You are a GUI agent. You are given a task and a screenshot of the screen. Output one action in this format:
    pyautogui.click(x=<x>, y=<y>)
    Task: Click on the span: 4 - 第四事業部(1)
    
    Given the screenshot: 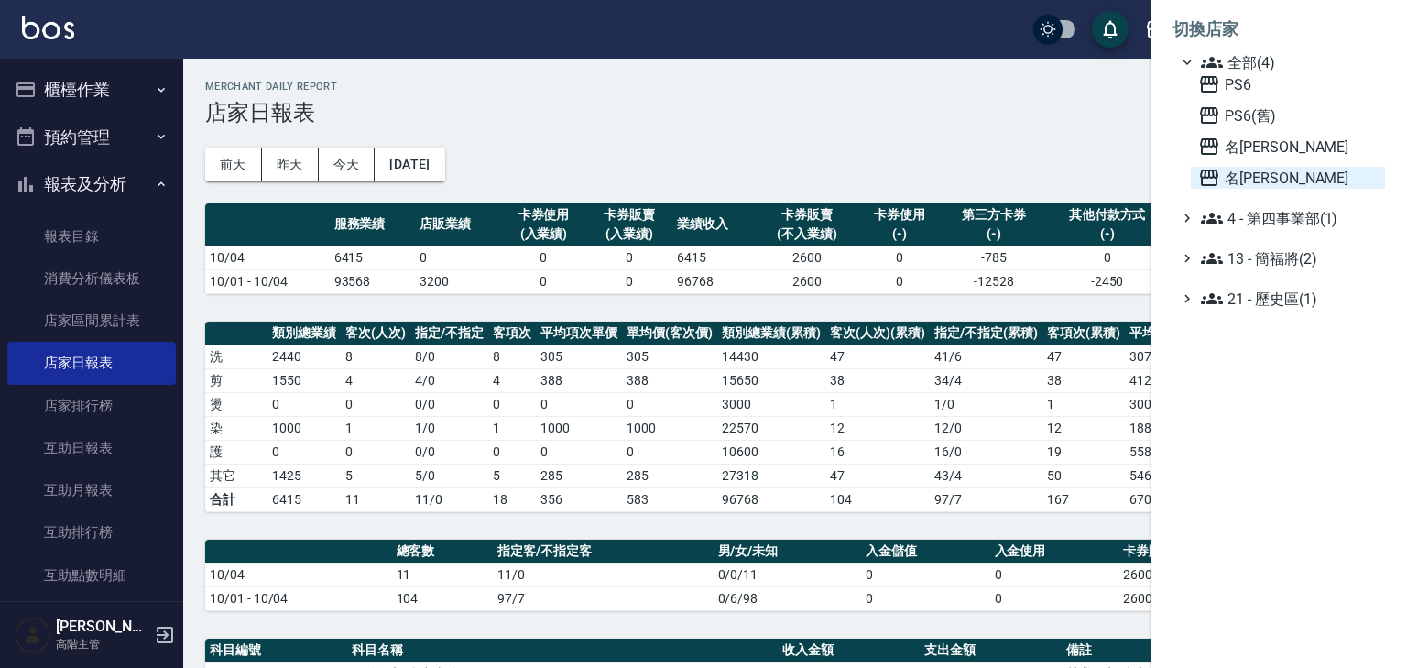 What is the action you would take?
    pyautogui.click(x=1289, y=218)
    